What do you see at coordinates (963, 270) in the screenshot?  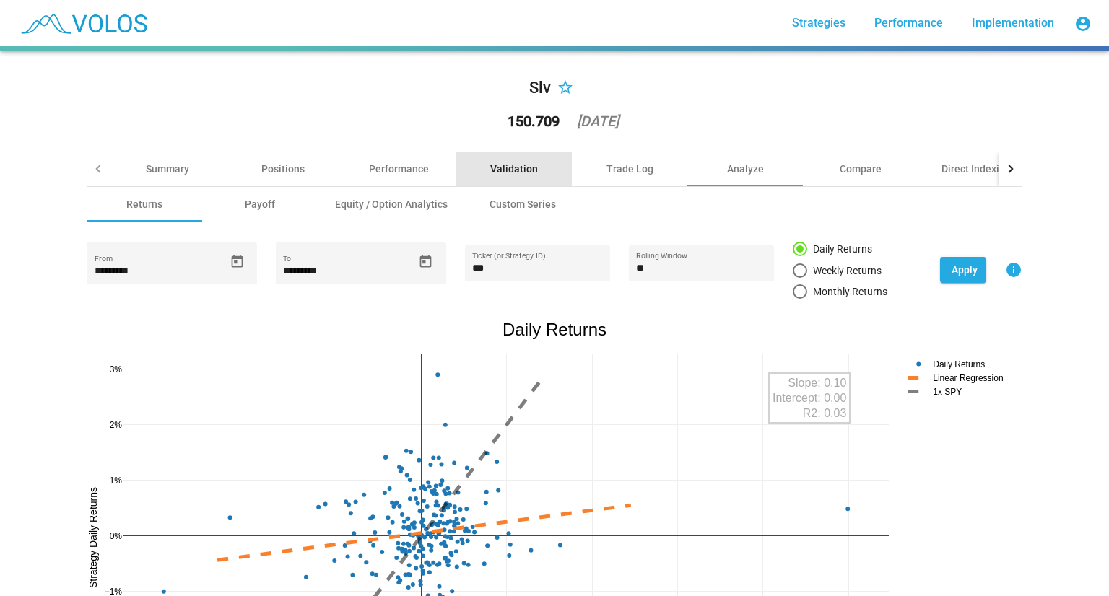 I see `button: Apply` at bounding box center [963, 270].